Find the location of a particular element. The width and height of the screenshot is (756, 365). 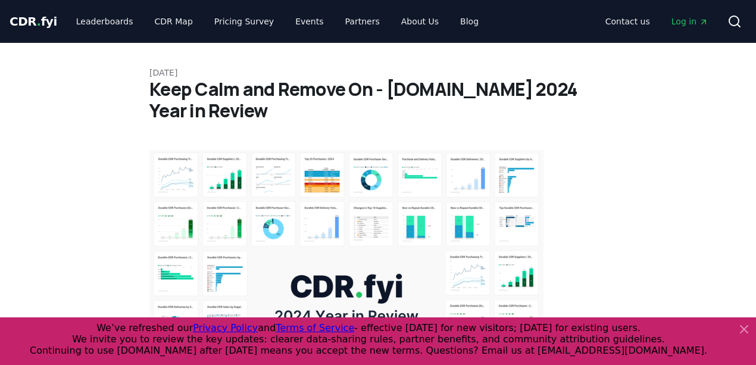

a: About Us is located at coordinates (419, 21).